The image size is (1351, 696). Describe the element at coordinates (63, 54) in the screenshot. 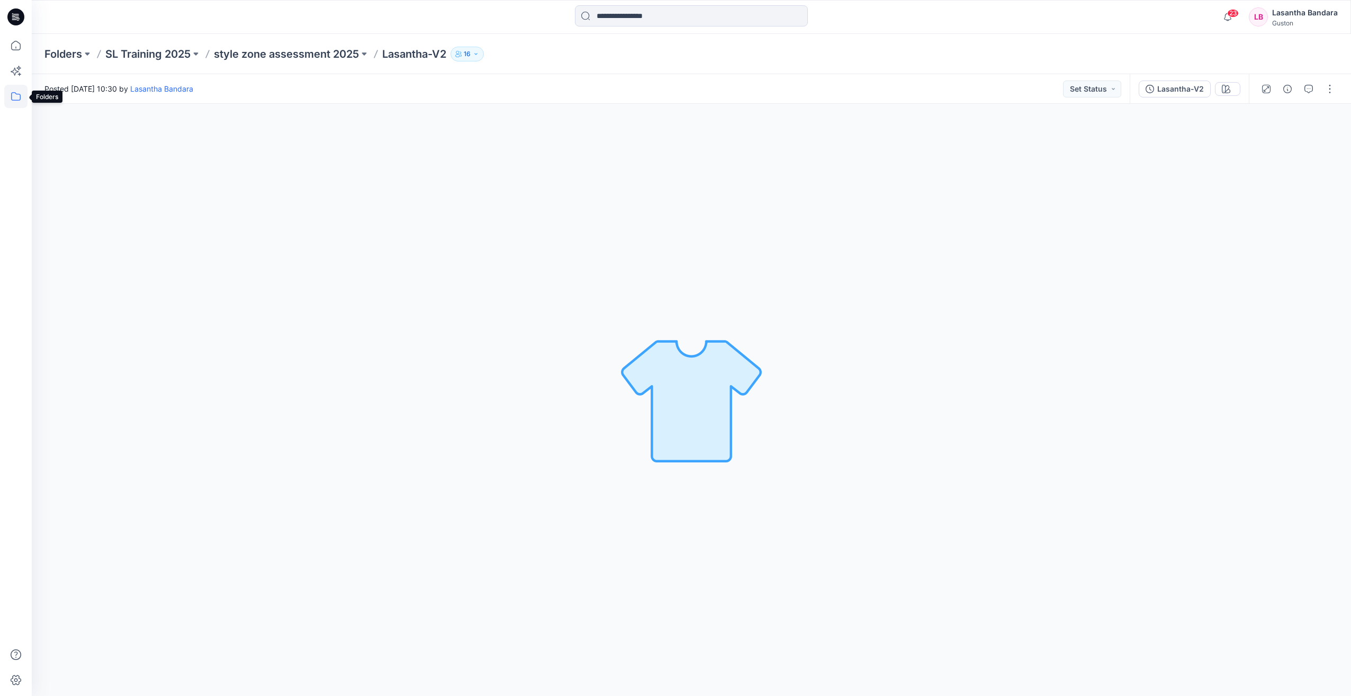

I see `a: Folders` at that location.